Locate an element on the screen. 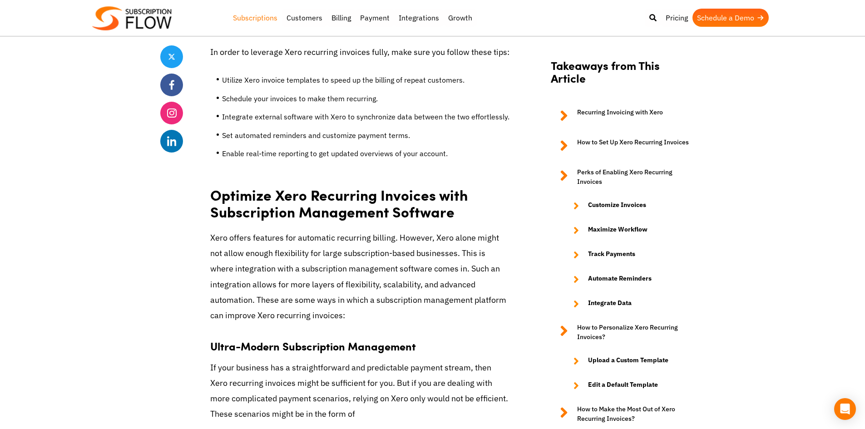 The image size is (865, 429). strong: Integrate Data is located at coordinates (610, 304).